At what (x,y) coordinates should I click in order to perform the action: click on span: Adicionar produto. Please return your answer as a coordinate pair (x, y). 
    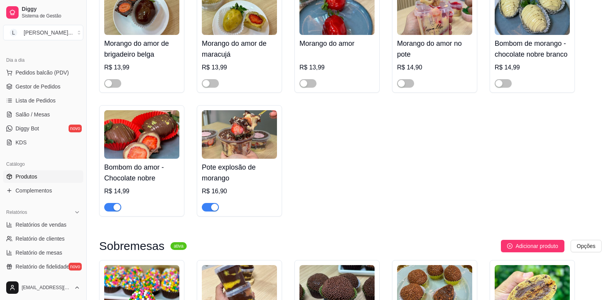
    Looking at the image, I should click on (537, 246).